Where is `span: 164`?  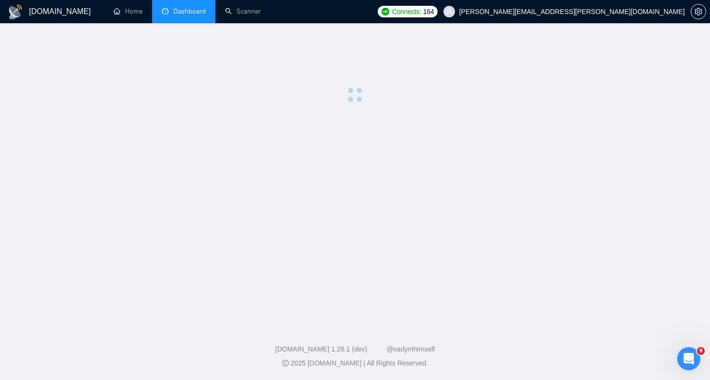
span: 164 is located at coordinates (428, 12).